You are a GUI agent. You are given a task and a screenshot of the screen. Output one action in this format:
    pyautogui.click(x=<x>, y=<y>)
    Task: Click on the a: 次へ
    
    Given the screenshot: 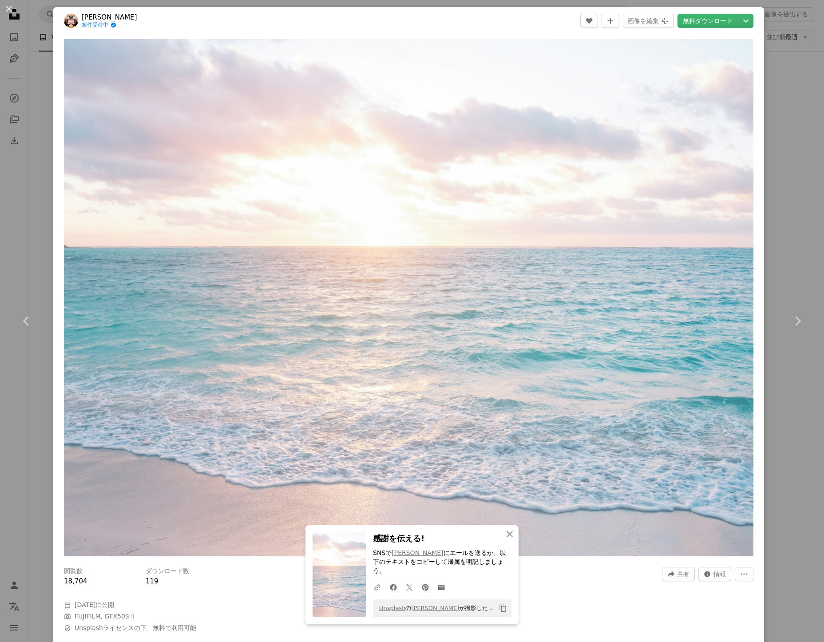 What is the action you would take?
    pyautogui.click(x=797, y=321)
    